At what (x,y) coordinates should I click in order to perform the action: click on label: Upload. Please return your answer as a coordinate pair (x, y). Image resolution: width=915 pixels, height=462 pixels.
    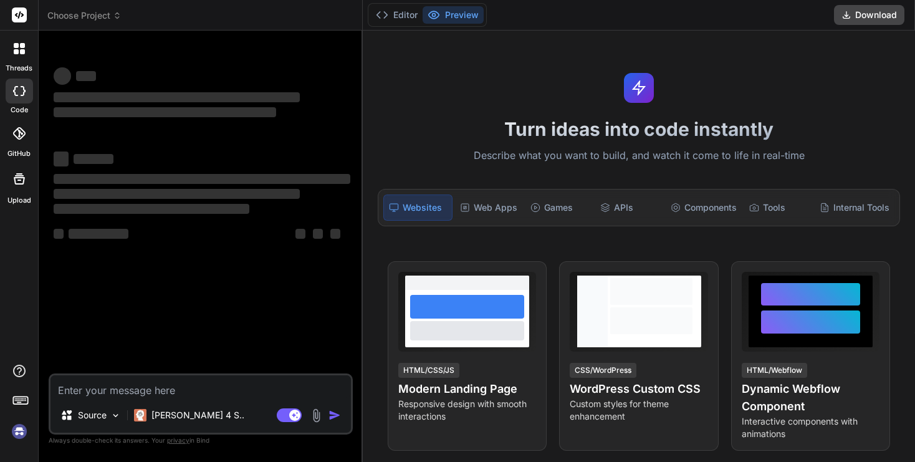
    Looking at the image, I should click on (19, 200).